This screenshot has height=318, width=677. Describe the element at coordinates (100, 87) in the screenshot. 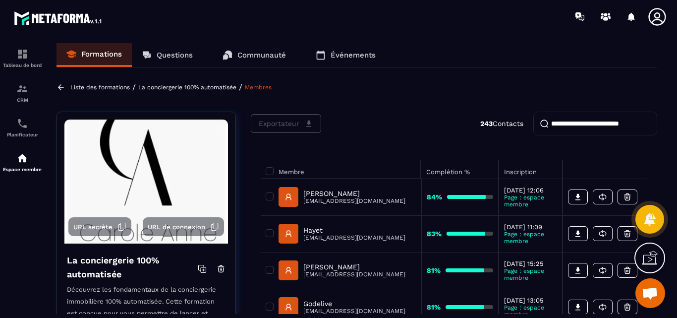

I see `a: Liste des formations` at that location.